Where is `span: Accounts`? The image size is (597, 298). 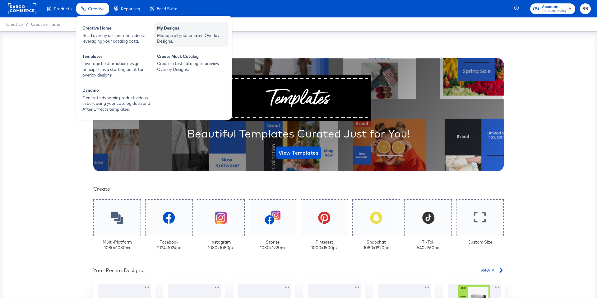 span: Accounts is located at coordinates (553, 7).